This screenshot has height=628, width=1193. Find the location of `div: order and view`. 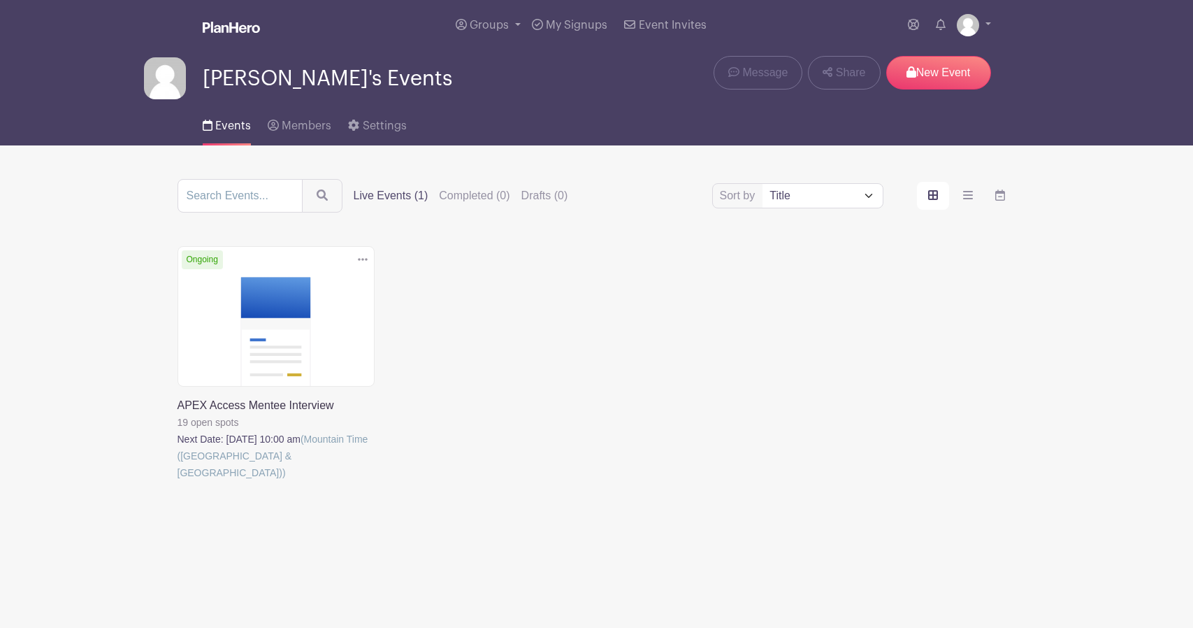

div: order and view is located at coordinates (966, 196).